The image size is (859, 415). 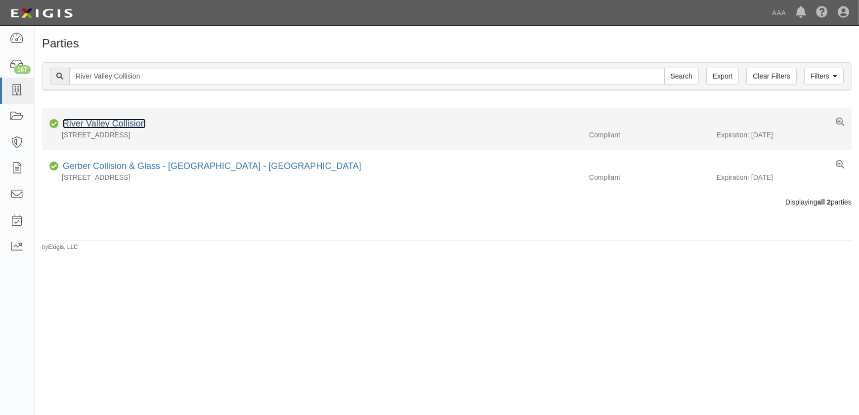 I want to click on a: Clear Filters, so click(x=771, y=76).